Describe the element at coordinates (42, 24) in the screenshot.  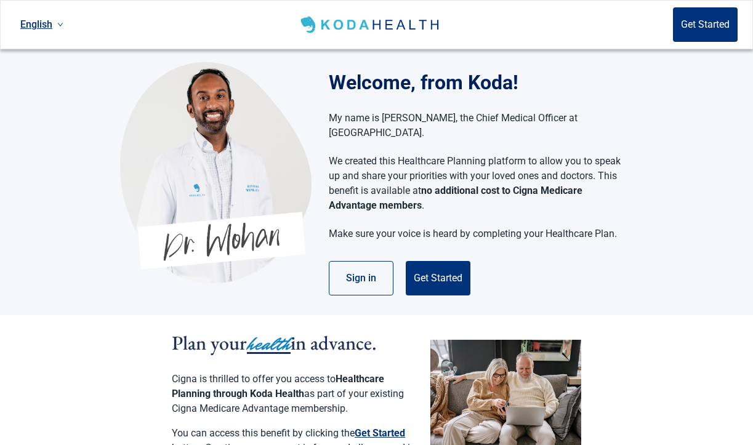
I see `a: Current language: English` at that location.